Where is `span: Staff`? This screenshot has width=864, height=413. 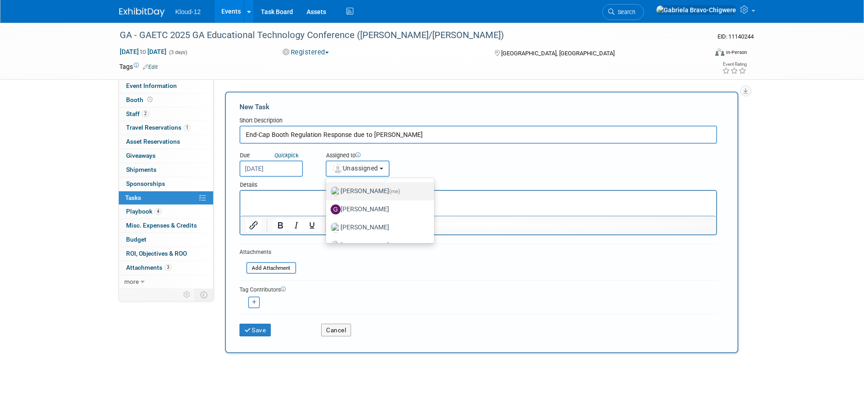 span: Staff is located at coordinates (137, 114).